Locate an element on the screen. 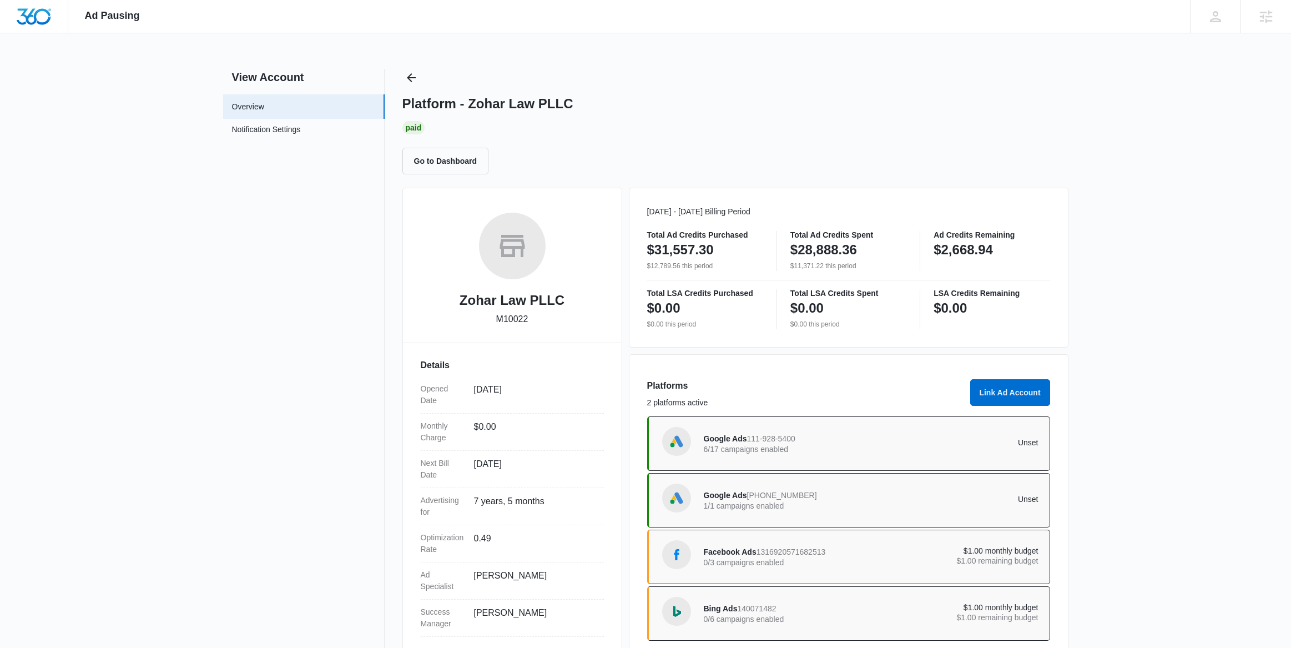 Image resolution: width=1291 pixels, height=648 pixels. a: Go to Dashboard is located at coordinates (449, 160).